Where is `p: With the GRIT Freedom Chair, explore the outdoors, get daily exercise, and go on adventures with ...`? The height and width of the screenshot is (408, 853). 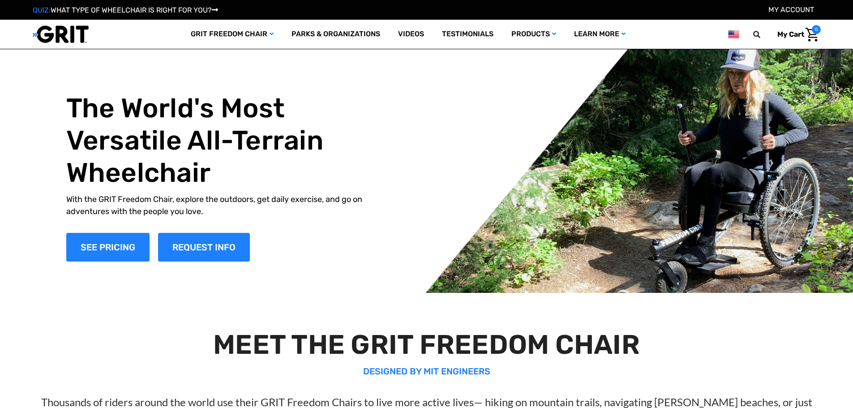 p: With the GRIT Freedom Chair, explore the outdoors, get daily exercise, and go on adventures with ... is located at coordinates (224, 206).